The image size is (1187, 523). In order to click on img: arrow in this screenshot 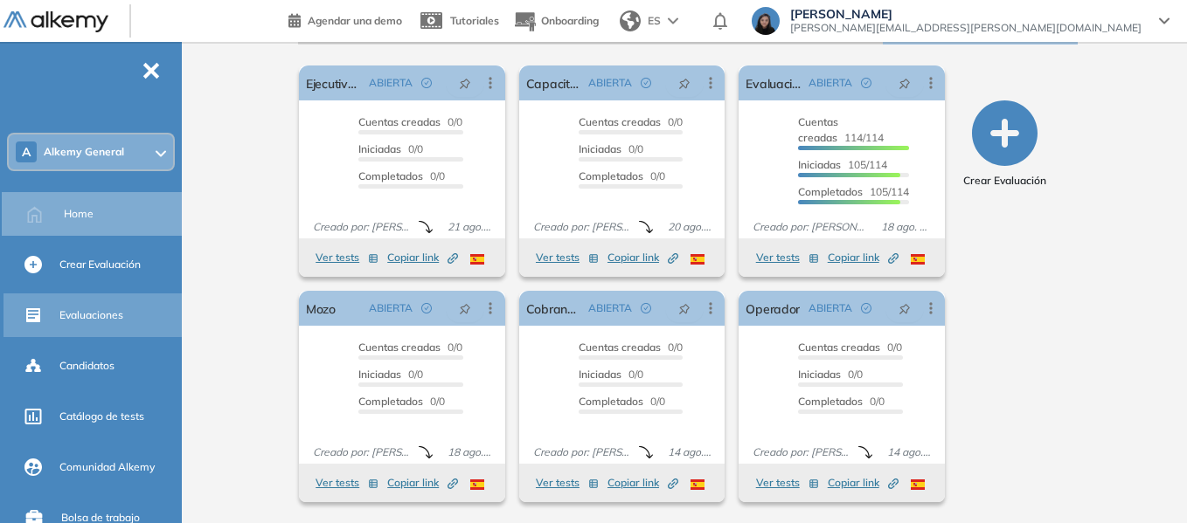, I will do `click(673, 21)`.